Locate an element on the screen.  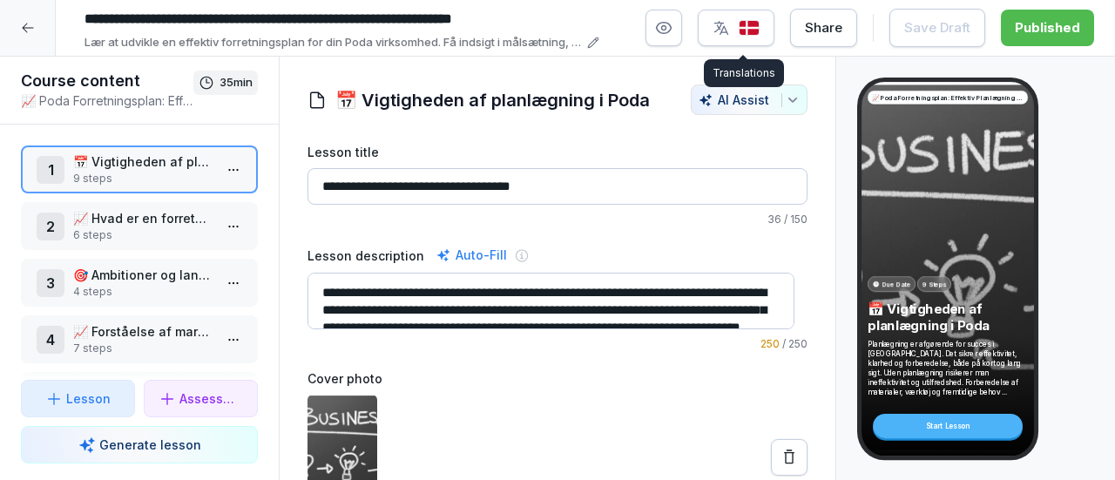
div: 1📅 Vigtigheden af planlægning i Poda9 steps is located at coordinates (139, 169).